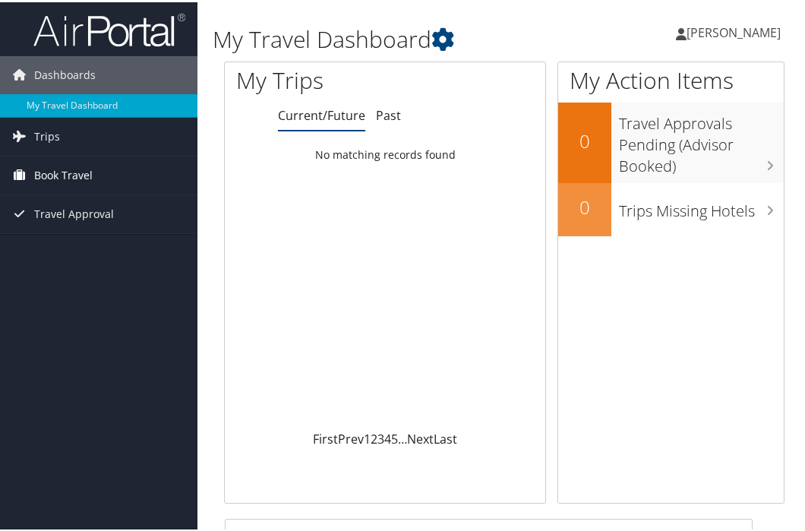 Image resolution: width=805 pixels, height=531 pixels. I want to click on span: Dashboards, so click(65, 73).